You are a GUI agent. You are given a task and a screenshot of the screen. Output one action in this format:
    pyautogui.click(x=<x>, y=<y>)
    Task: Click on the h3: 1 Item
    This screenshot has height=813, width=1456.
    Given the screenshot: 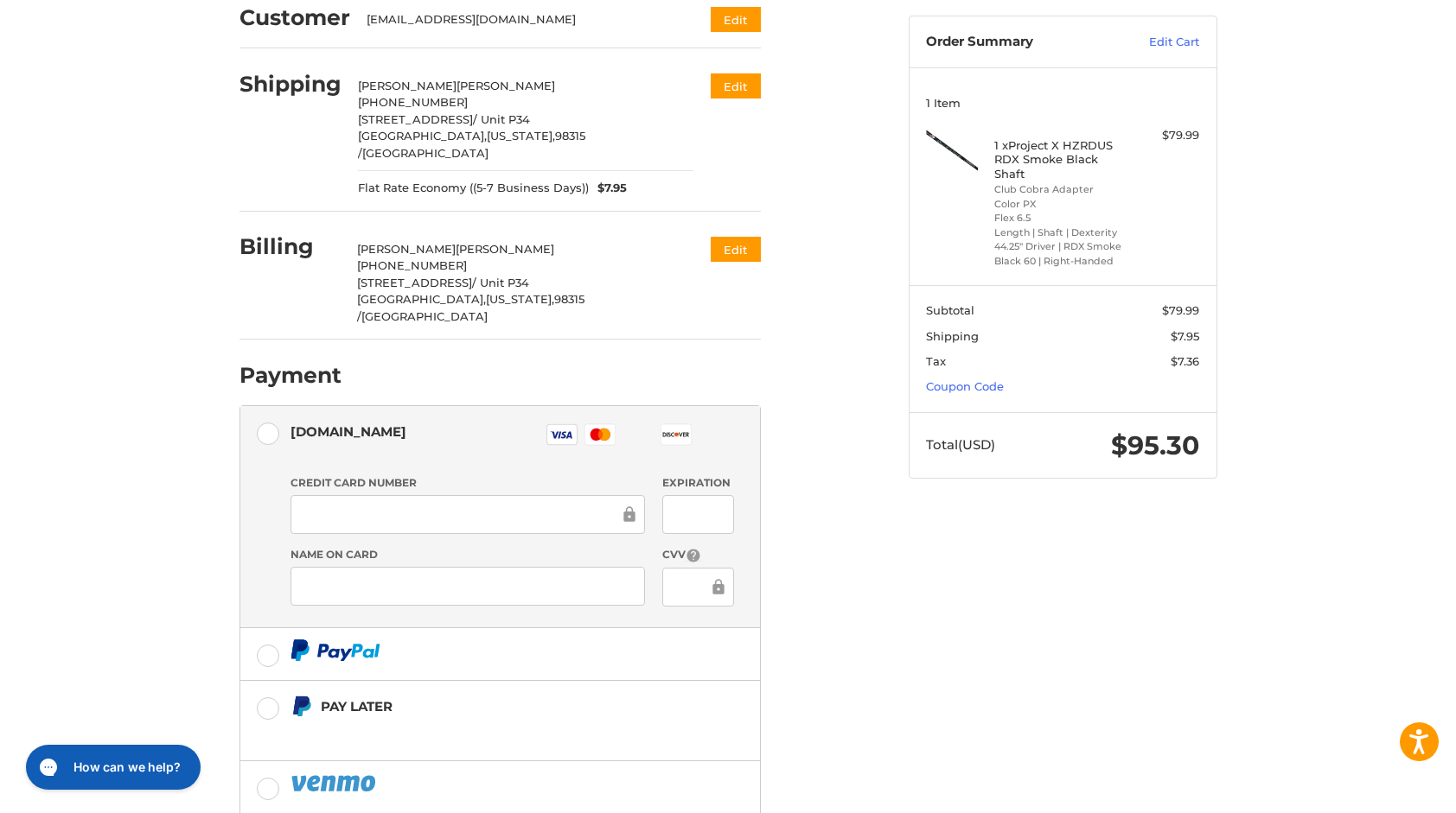 What is the action you would take?
    pyautogui.click(x=1063, y=103)
    